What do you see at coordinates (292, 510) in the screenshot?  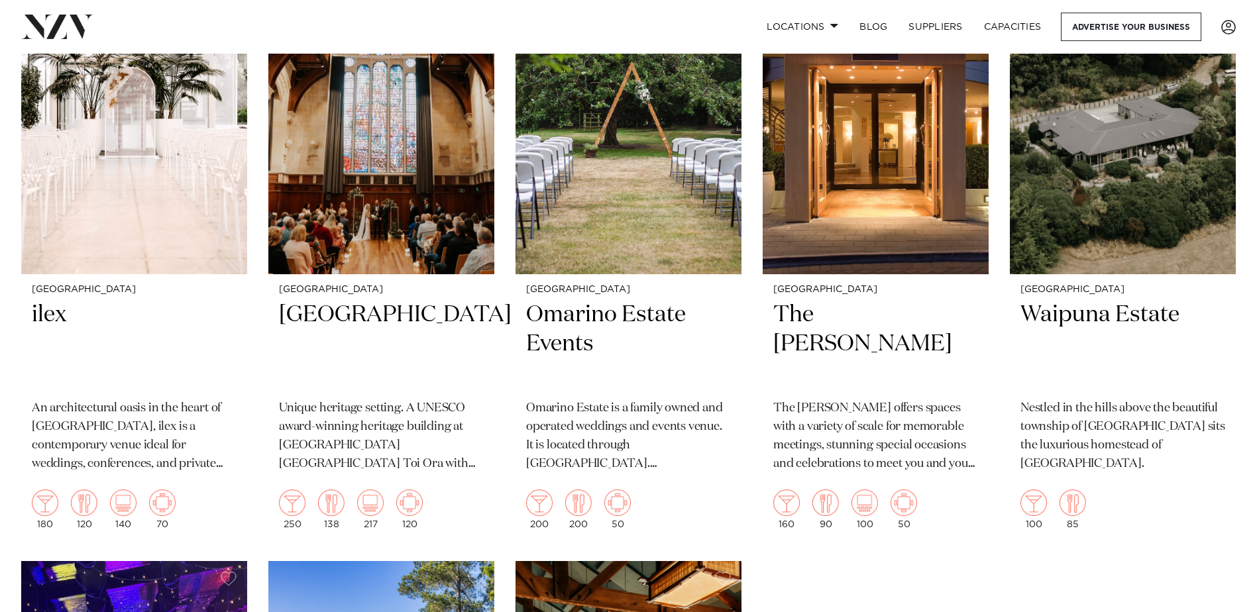 I see `div: 250` at bounding box center [292, 510].